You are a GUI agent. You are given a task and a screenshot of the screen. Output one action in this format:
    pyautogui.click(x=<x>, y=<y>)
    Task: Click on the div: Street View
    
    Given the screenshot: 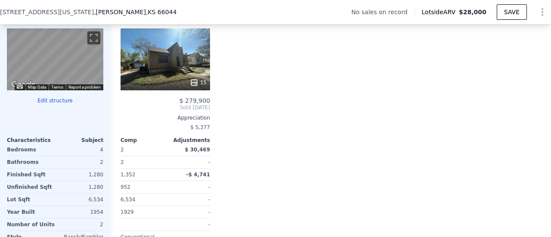 What is the action you would take?
    pyautogui.click(x=55, y=59)
    